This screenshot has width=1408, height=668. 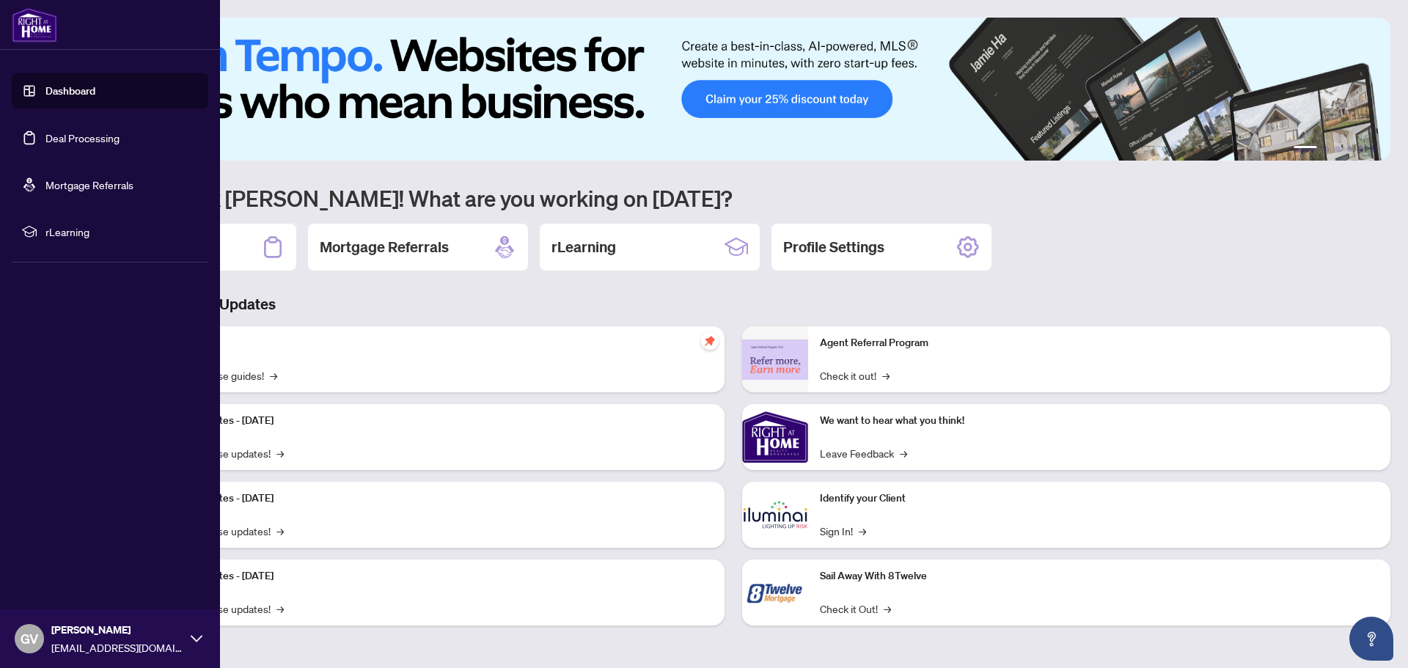 I want to click on p: We want to hear what you think!, so click(x=1099, y=421).